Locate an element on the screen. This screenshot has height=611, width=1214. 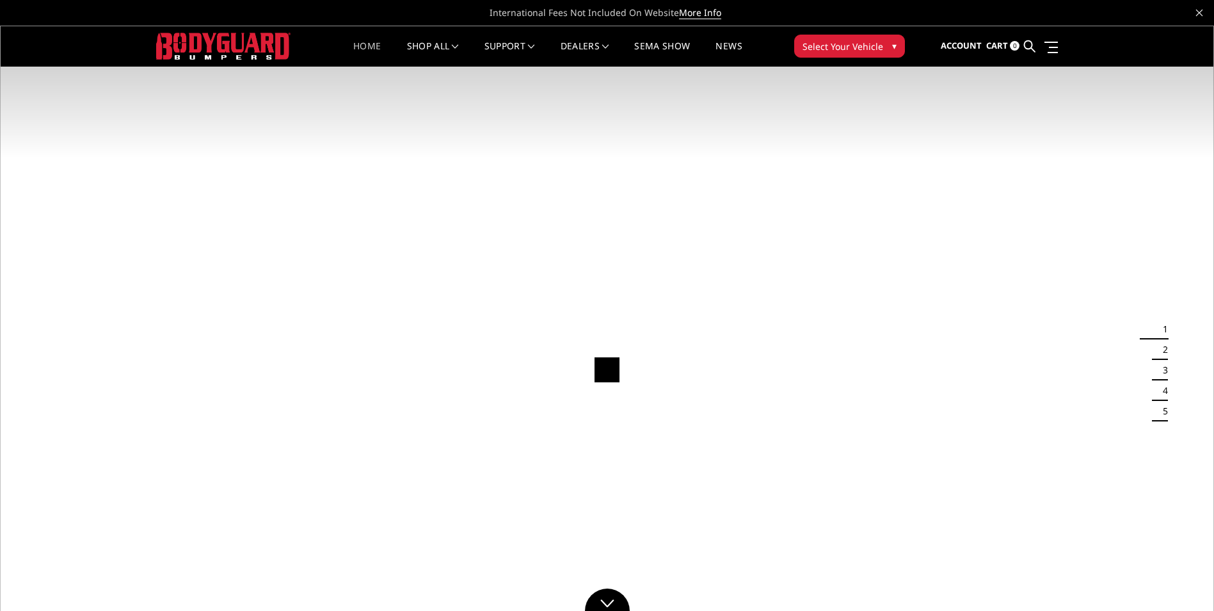
button: 1 of 5 is located at coordinates (1162, 329).